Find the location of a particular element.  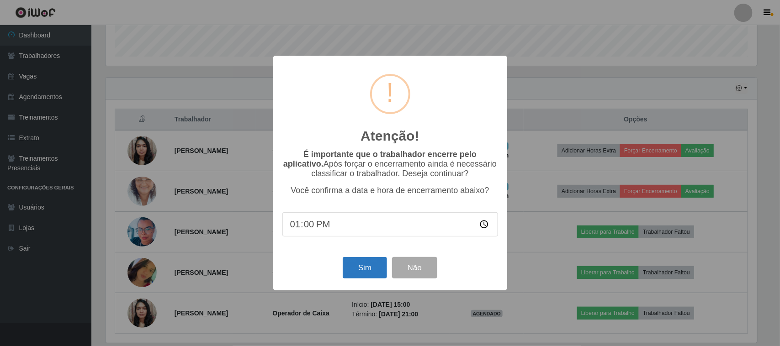

h2: Atenção! is located at coordinates (390, 136).